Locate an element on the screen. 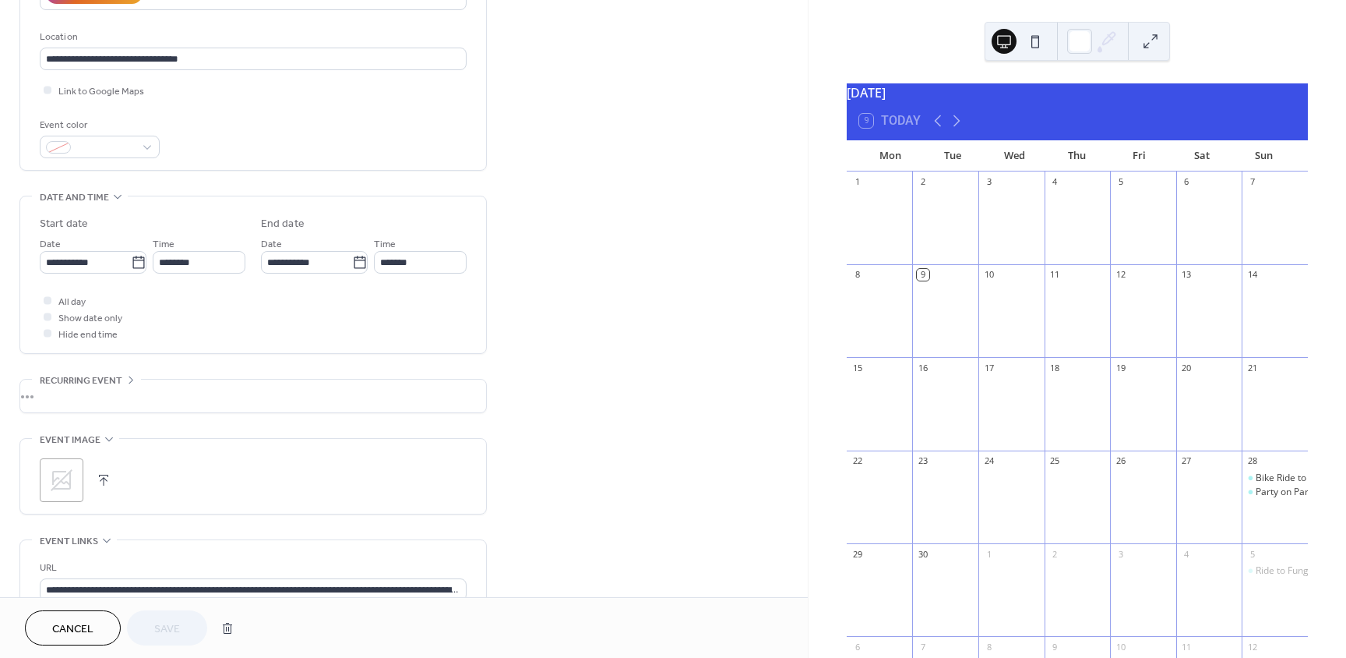 The width and height of the screenshot is (1346, 658). div: 20 is located at coordinates (1186, 367).